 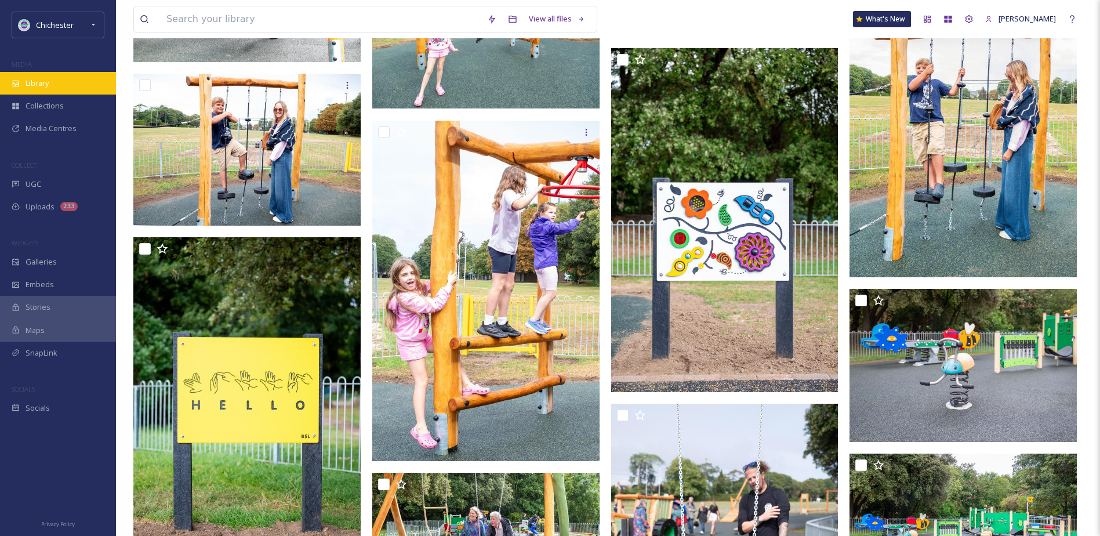 What do you see at coordinates (38, 408) in the screenshot?
I see `span: Socials` at bounding box center [38, 408].